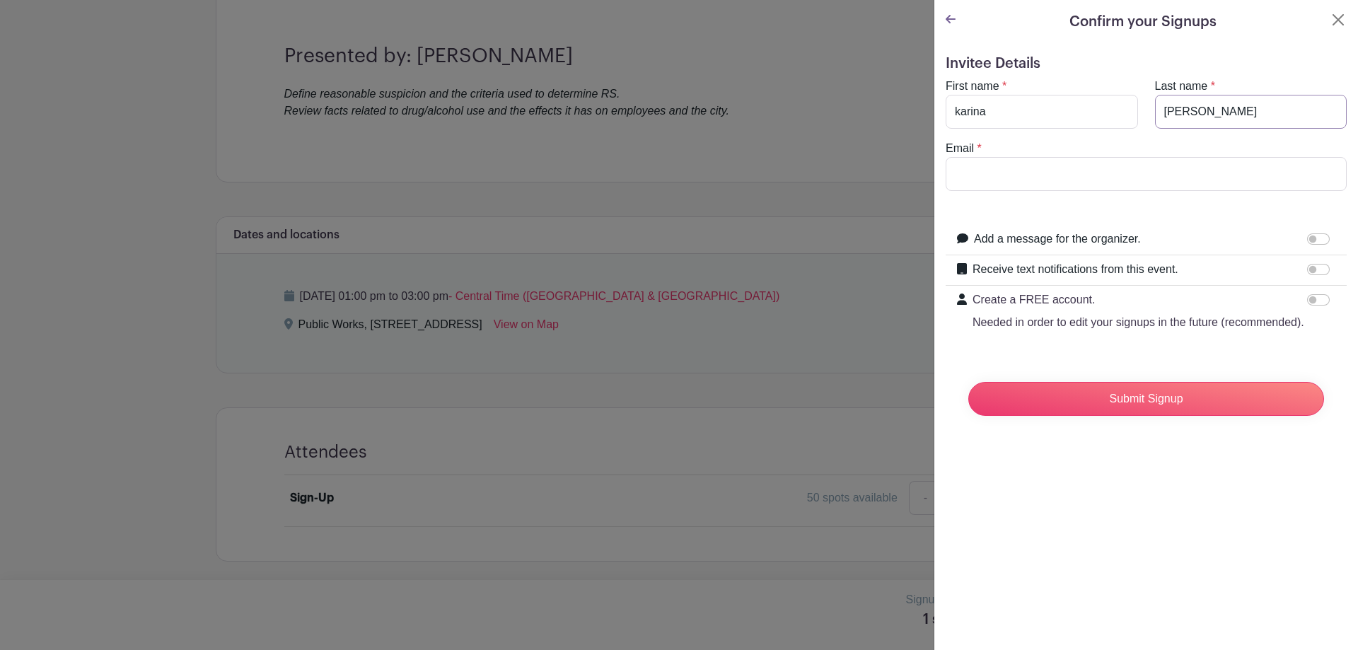  Describe the element at coordinates (1075, 269) in the screenshot. I see `label: Receive text notifications from this event.` at that location.